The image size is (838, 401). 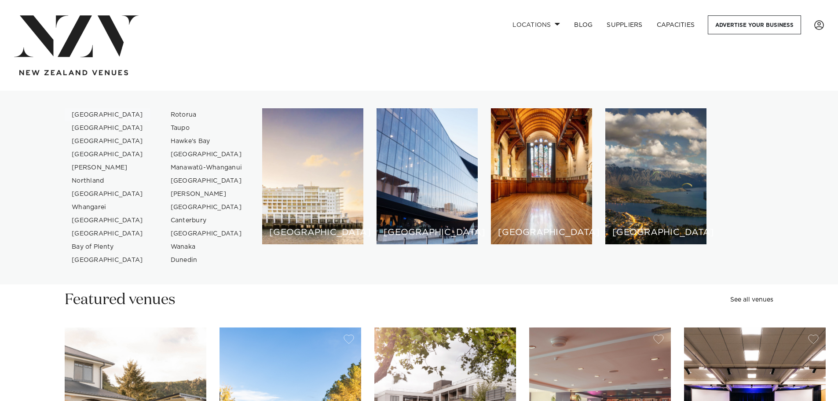 I want to click on a: Dunedin, so click(x=206, y=260).